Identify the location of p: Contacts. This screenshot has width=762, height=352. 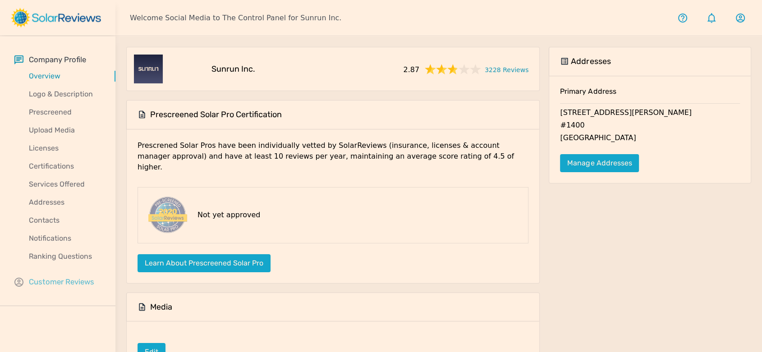
(65, 220).